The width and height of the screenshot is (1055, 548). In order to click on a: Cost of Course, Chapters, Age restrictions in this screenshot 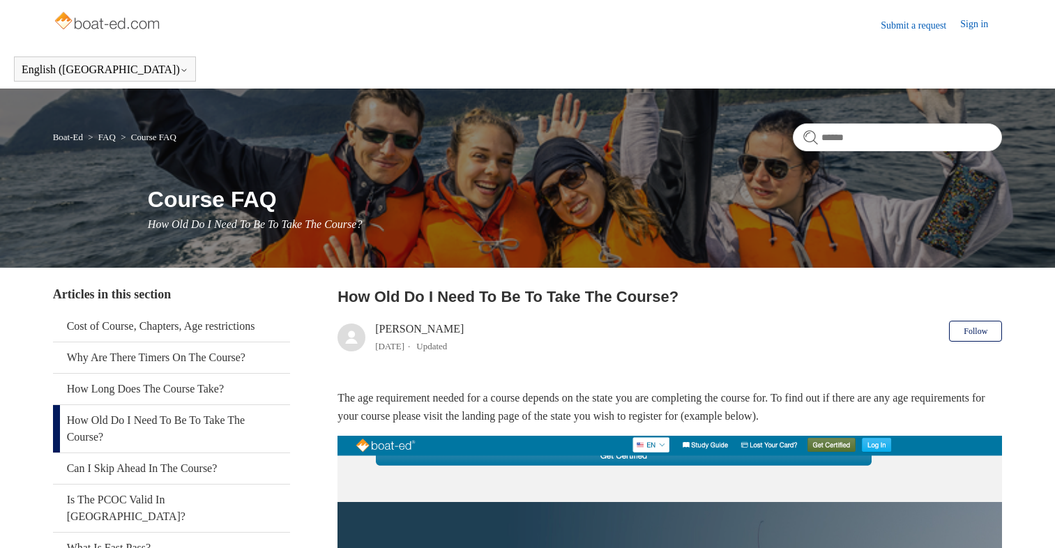, I will do `click(171, 326)`.